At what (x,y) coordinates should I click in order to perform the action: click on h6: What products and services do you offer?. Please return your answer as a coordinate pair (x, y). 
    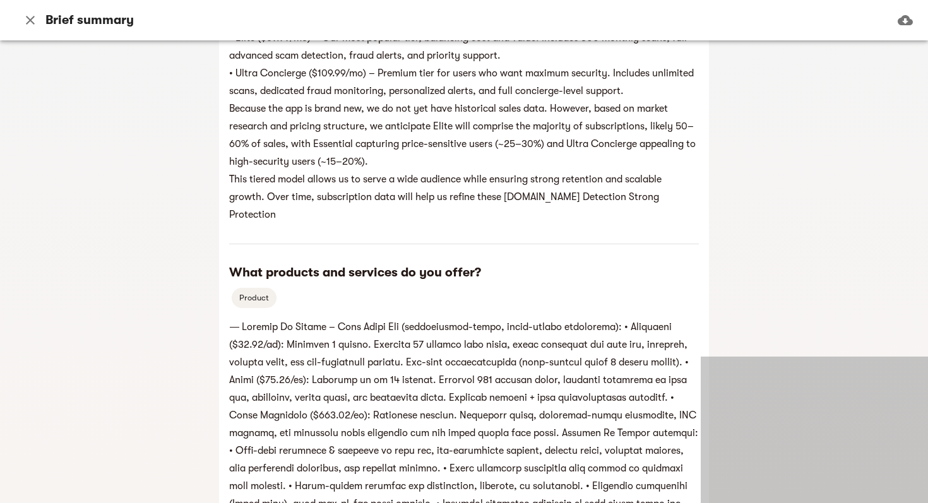
    Looking at the image, I should click on (464, 273).